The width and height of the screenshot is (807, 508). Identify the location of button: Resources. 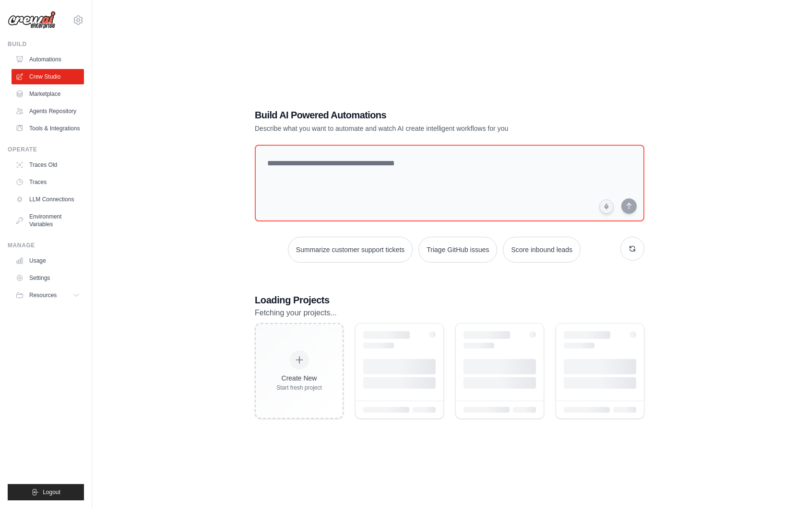
(47, 295).